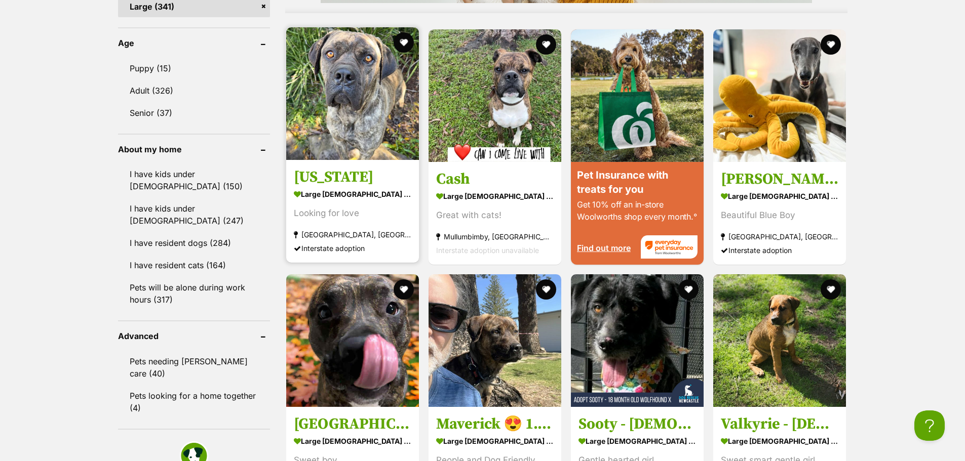  I want to click on img: Cash - Boxer Dog, so click(495, 96).